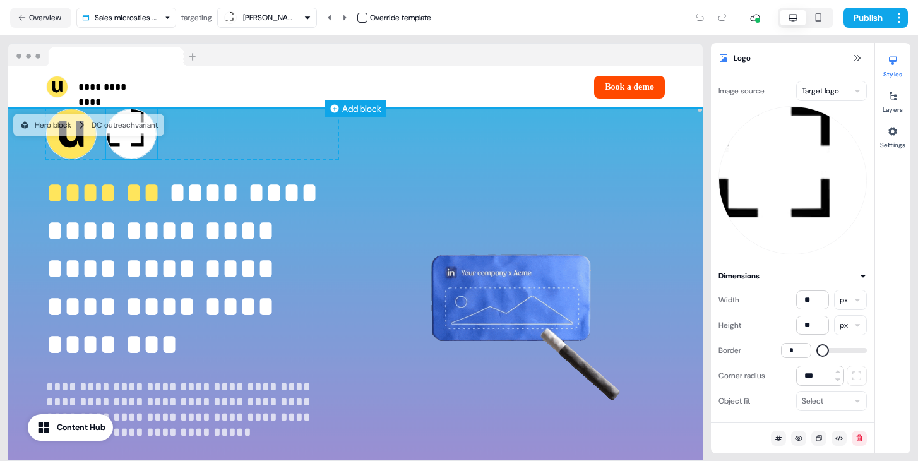 The width and height of the screenshot is (918, 461). I want to click on div: Image source, so click(741, 91).